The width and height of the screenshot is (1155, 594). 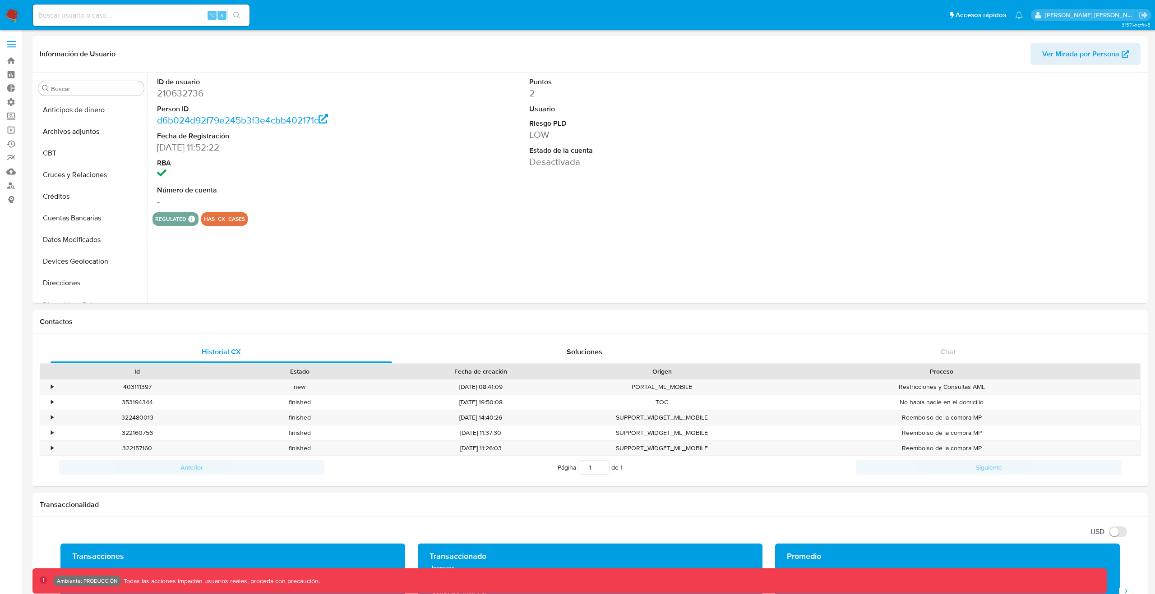 What do you see at coordinates (96, 89) in the screenshot?
I see `input: Buscar` at bounding box center [96, 89].